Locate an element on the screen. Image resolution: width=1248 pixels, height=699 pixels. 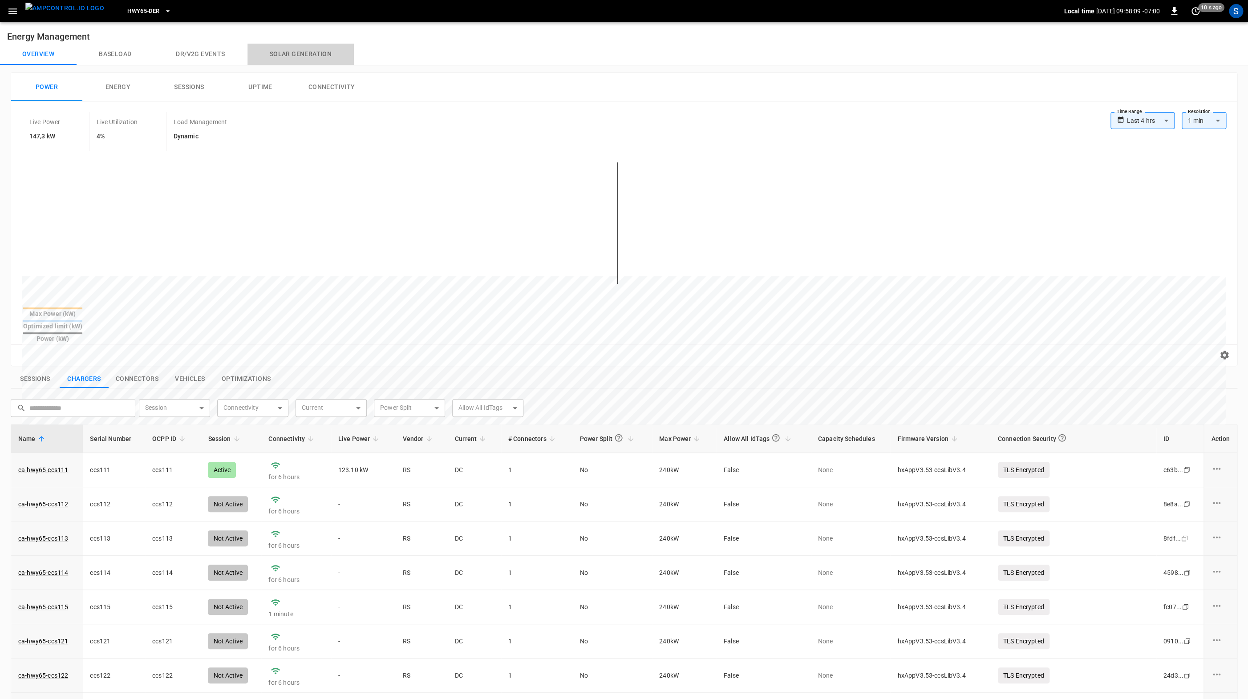
button: HWY65-DER is located at coordinates (149, 11).